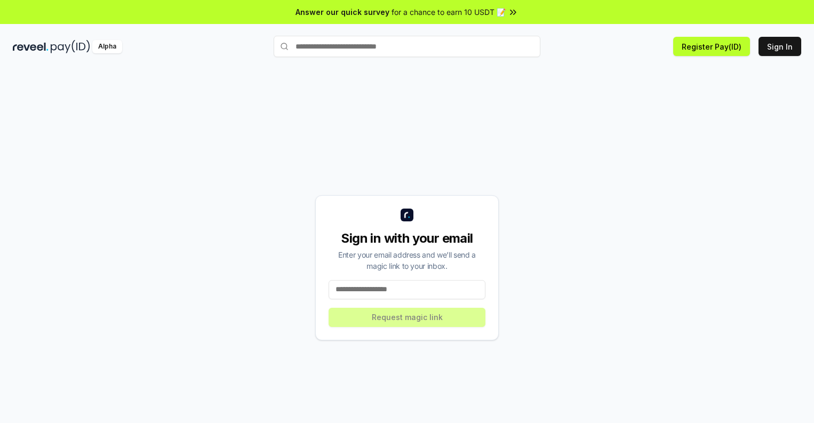  I want to click on span: Answer our quick survey, so click(343, 12).